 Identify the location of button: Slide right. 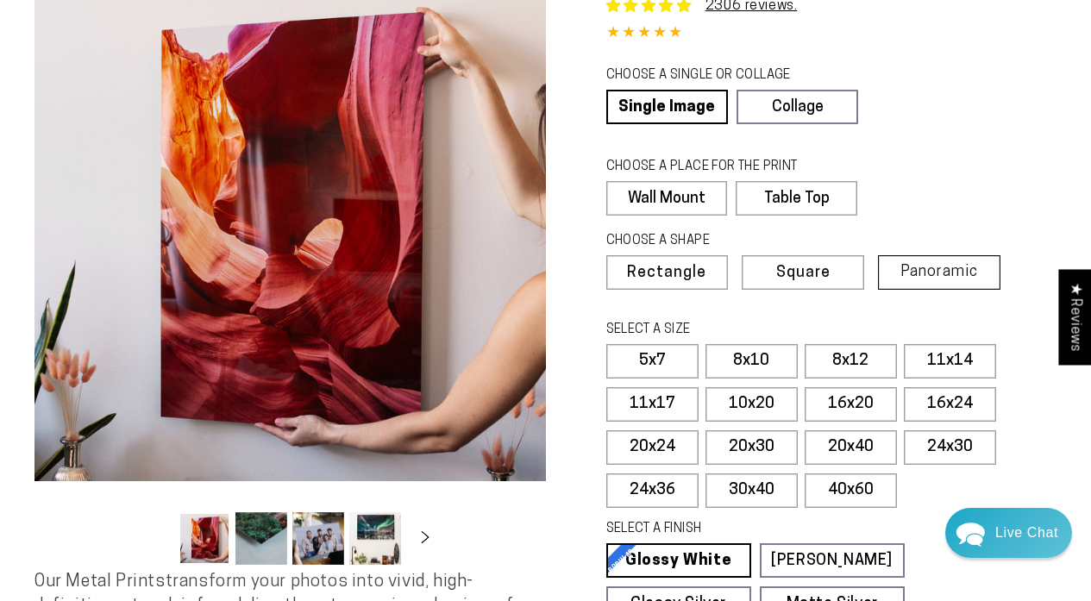
(425, 538).